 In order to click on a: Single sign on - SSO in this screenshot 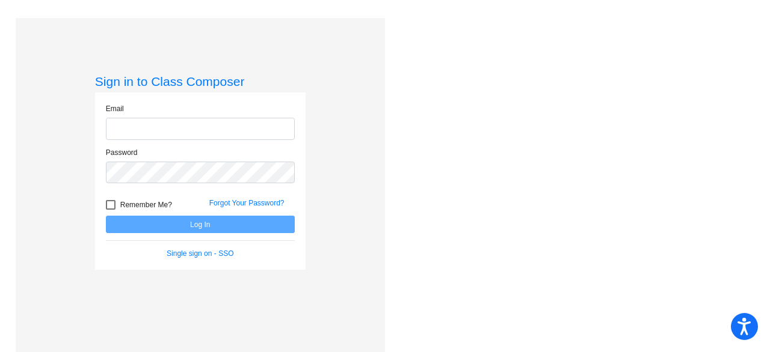, I will do `click(200, 254)`.